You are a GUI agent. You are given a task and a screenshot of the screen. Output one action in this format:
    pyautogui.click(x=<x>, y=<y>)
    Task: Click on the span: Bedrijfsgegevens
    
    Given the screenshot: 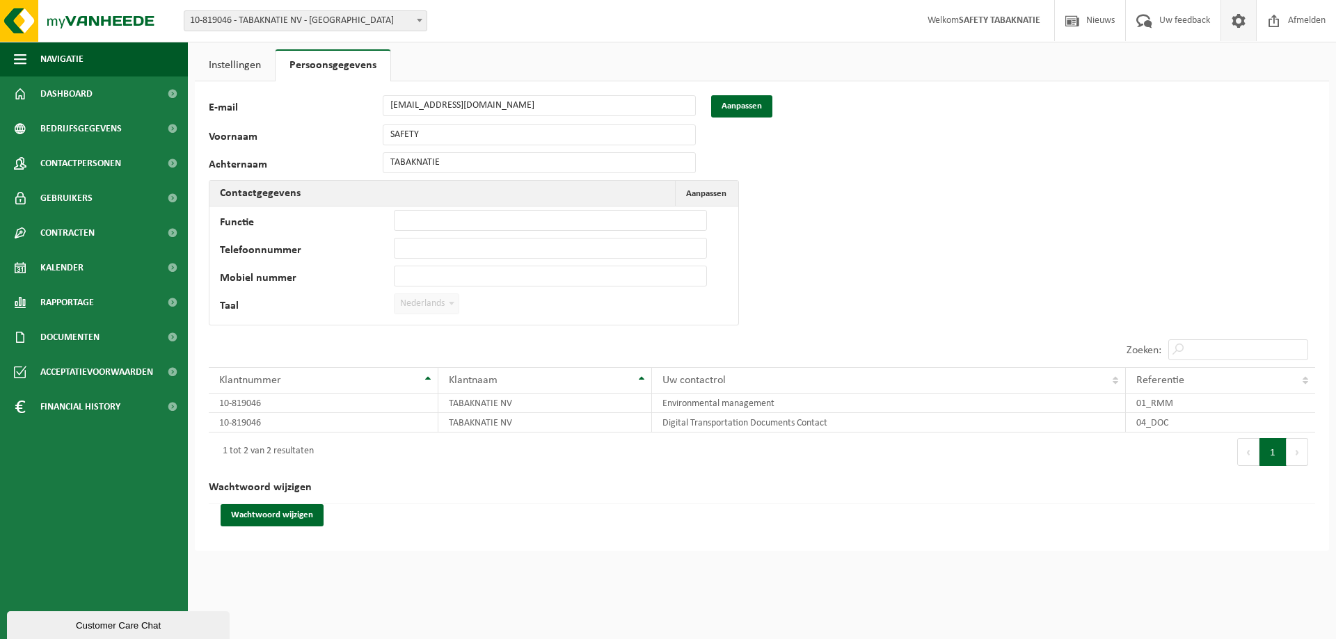 What is the action you would take?
    pyautogui.click(x=81, y=129)
    